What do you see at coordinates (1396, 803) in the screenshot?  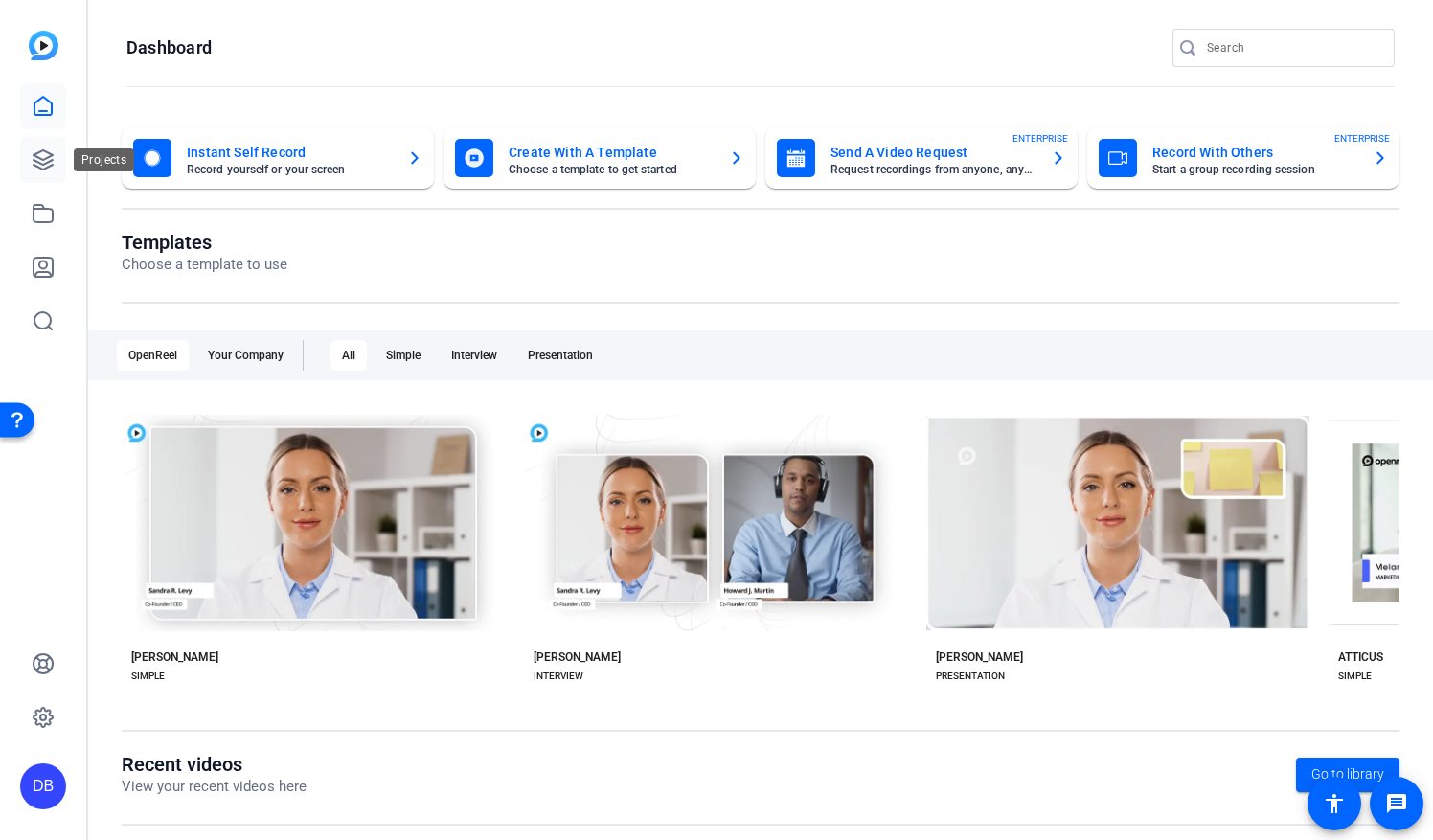 I see `mat-icon: message` at bounding box center [1396, 803].